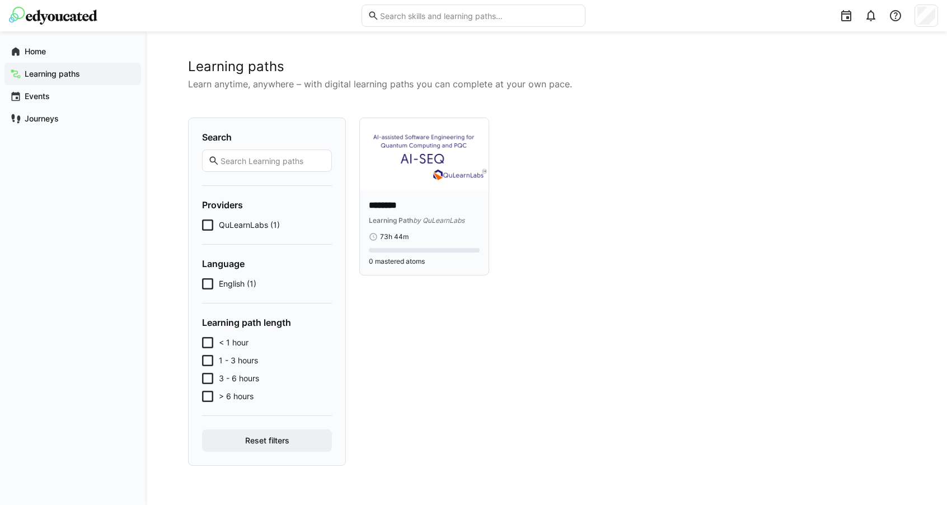 The width and height of the screenshot is (947, 505). Describe the element at coordinates (479, 16) in the screenshot. I see `input: Search skills and learning paths…` at that location.